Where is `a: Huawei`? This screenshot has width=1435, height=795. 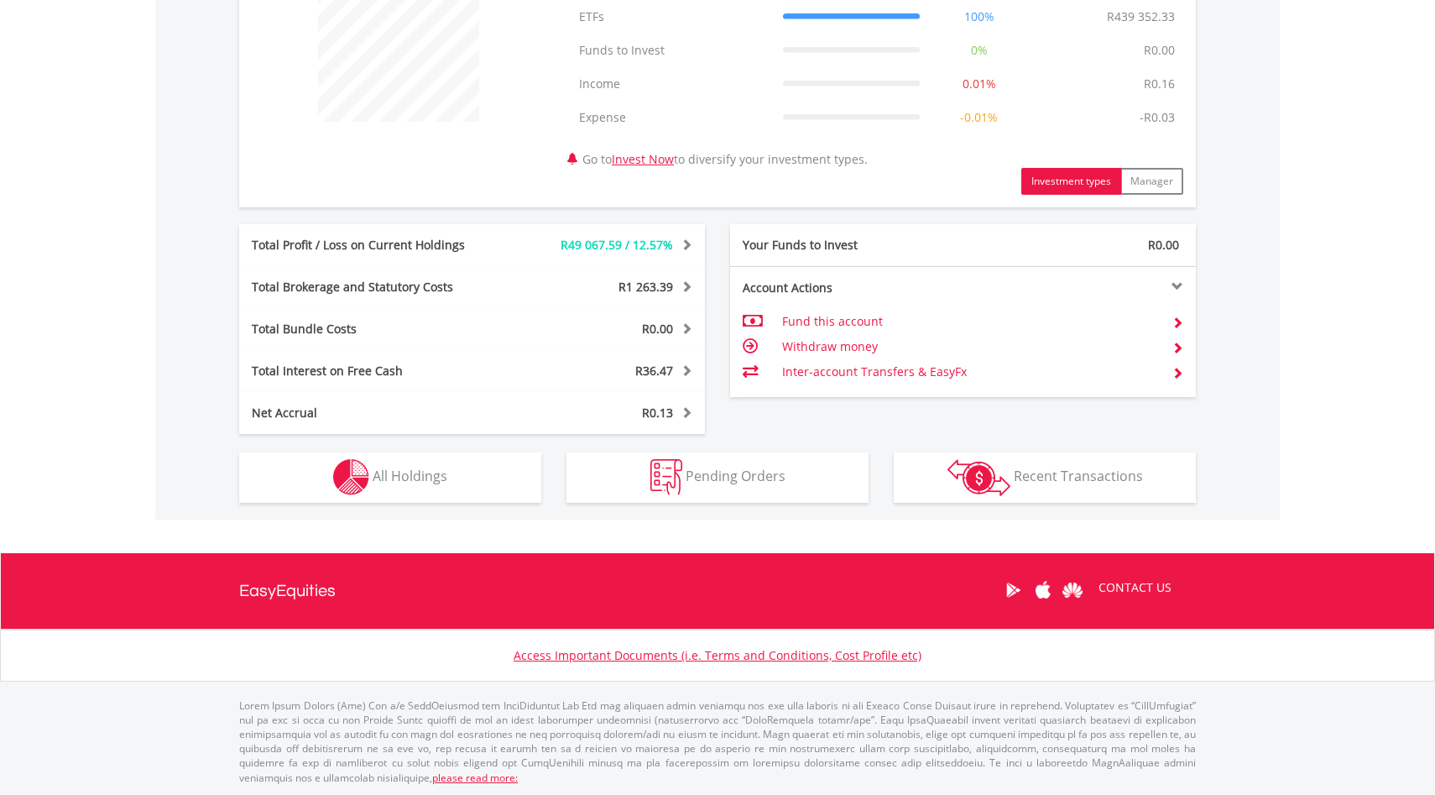
a: Huawei is located at coordinates (1071, 590).